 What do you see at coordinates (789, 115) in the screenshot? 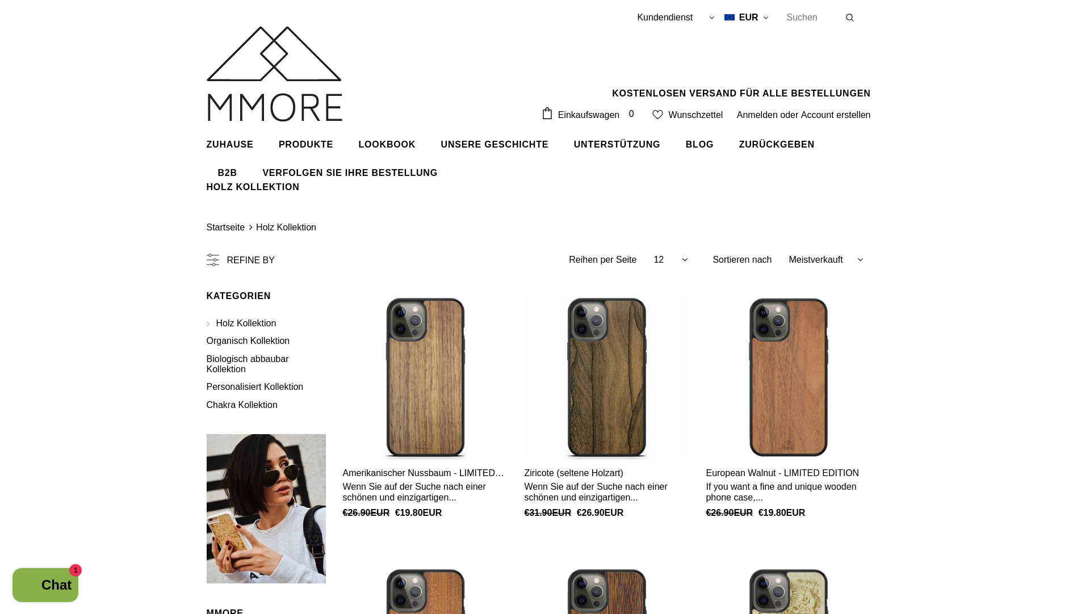
I see `span: oder` at bounding box center [789, 115].